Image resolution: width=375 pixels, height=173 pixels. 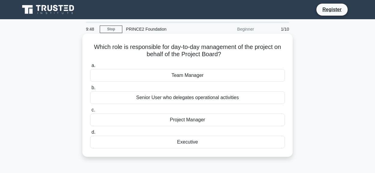 I want to click on div: PRINCE2 Foundation, so click(x=163, y=29).